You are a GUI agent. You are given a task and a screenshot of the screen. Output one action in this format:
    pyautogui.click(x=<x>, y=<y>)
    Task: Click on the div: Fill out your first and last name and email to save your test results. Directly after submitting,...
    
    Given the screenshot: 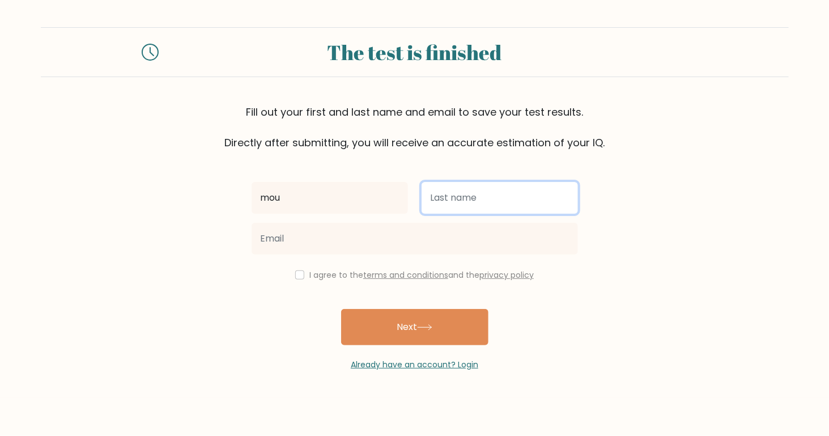 What is the action you would take?
    pyautogui.click(x=415, y=127)
    